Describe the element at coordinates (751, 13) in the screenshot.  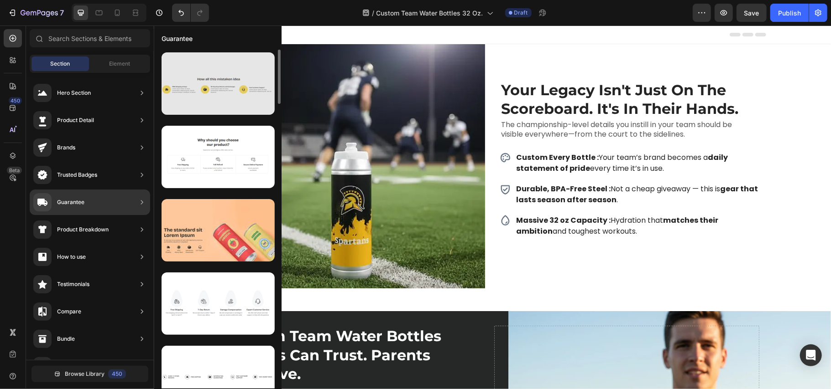
I see `button: Save` at that location.